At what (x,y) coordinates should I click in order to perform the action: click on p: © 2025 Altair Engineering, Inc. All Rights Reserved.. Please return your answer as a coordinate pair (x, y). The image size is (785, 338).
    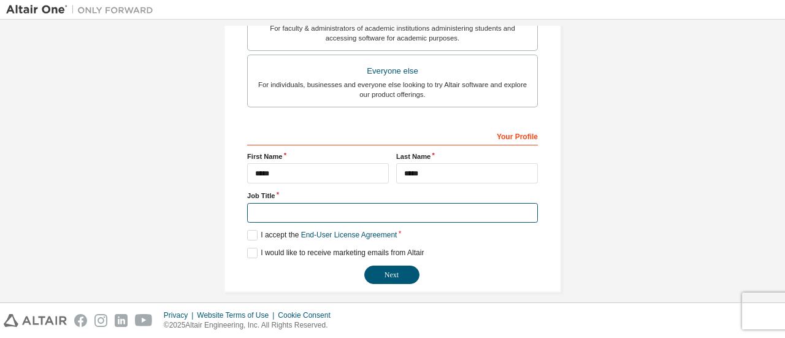
    Looking at the image, I should click on (251, 325).